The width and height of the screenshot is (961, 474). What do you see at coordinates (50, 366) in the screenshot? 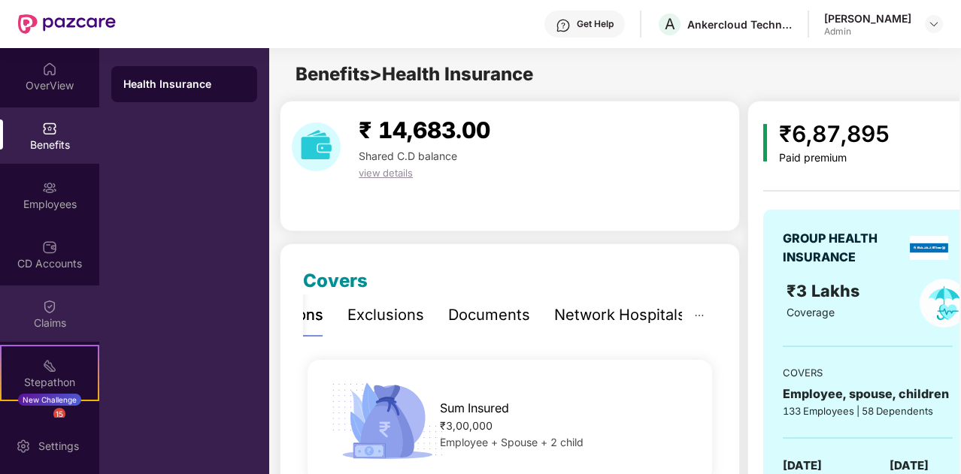
I see `img: svg+xml;base64,PHN2ZyB4bWxucz0iaHR0cDovL3d3dy53My5vcmcvMjAwMC9zdmciIHdpZHRoPSIyMSIgaGVpZ2h0PSIyMC...` at bounding box center [50, 366].